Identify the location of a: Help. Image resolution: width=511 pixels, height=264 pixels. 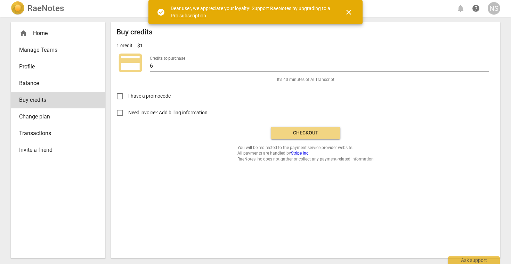
(476, 8).